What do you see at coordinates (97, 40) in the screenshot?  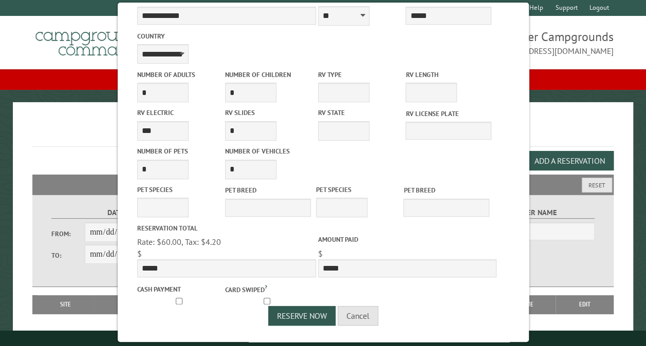 I see `img: Campground Commander` at bounding box center [97, 40].